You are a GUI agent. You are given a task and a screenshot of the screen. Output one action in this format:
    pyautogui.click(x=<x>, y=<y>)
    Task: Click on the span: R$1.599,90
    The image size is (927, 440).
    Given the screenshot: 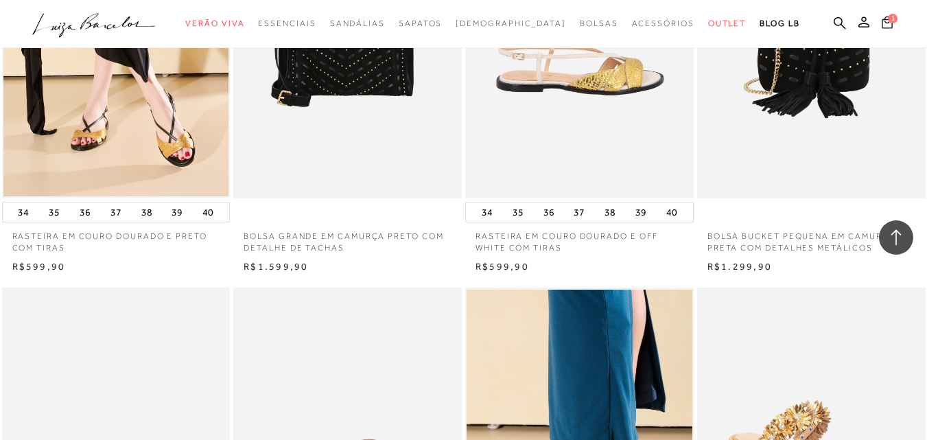 What is the action you would take?
    pyautogui.click(x=276, y=266)
    